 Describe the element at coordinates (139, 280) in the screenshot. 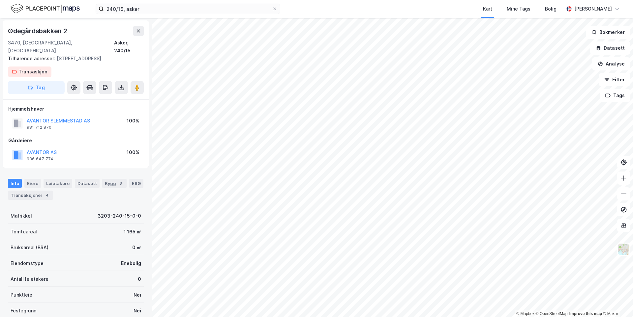

I see `div: 0` at that location.